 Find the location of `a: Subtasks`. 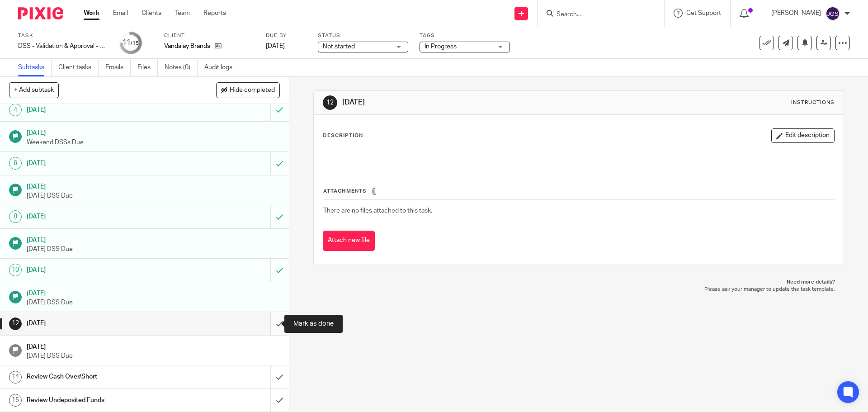

a: Subtasks is located at coordinates (35, 67).